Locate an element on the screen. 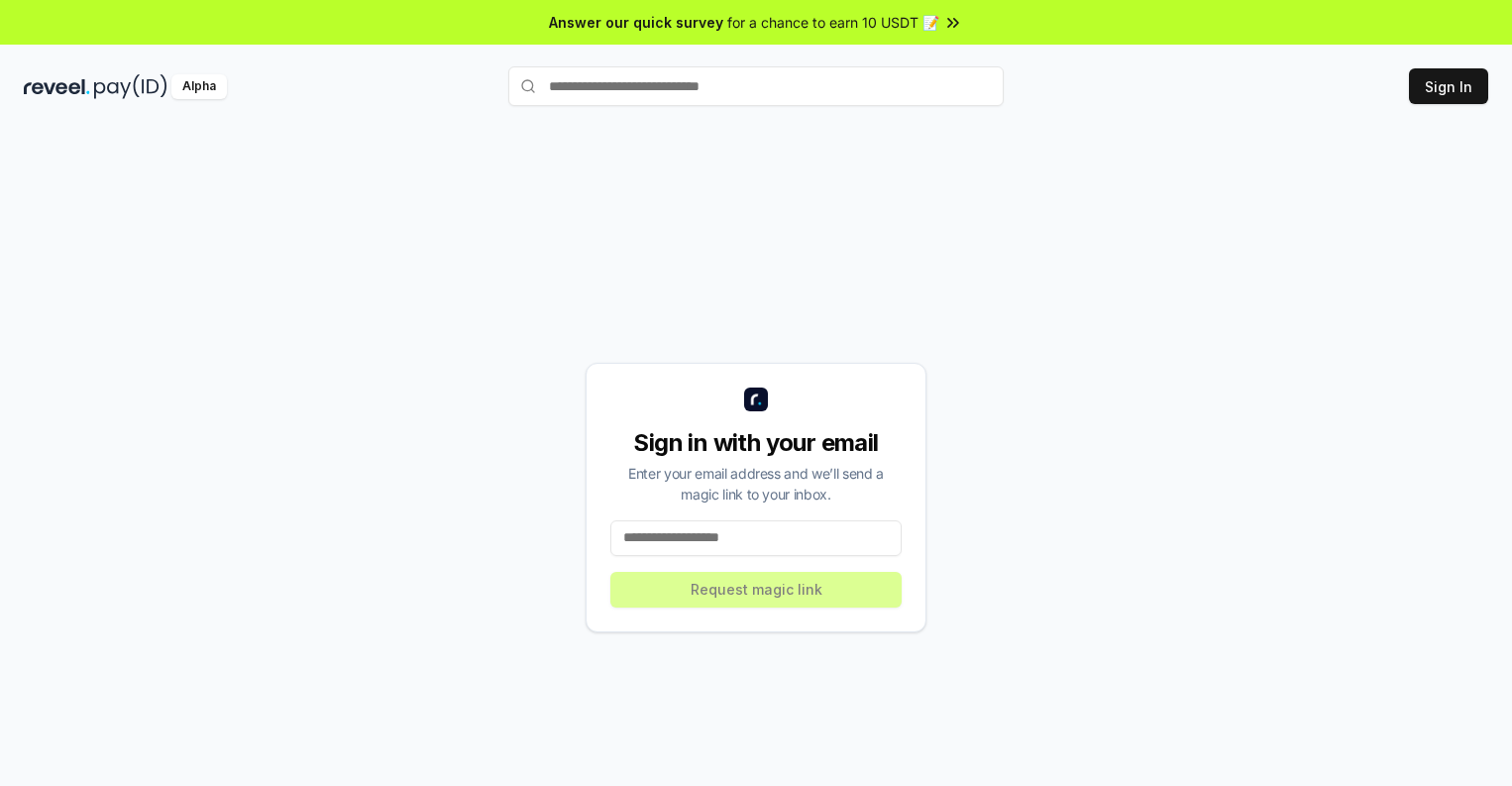 This screenshot has height=786, width=1512. img: pay_id is located at coordinates (130, 87).